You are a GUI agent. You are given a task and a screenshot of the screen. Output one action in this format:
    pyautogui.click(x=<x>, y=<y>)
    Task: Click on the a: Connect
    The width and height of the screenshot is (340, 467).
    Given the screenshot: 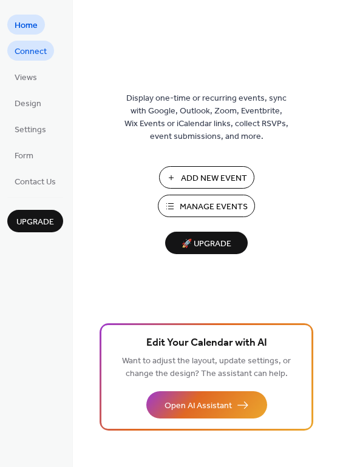 What is the action you would take?
    pyautogui.click(x=30, y=50)
    